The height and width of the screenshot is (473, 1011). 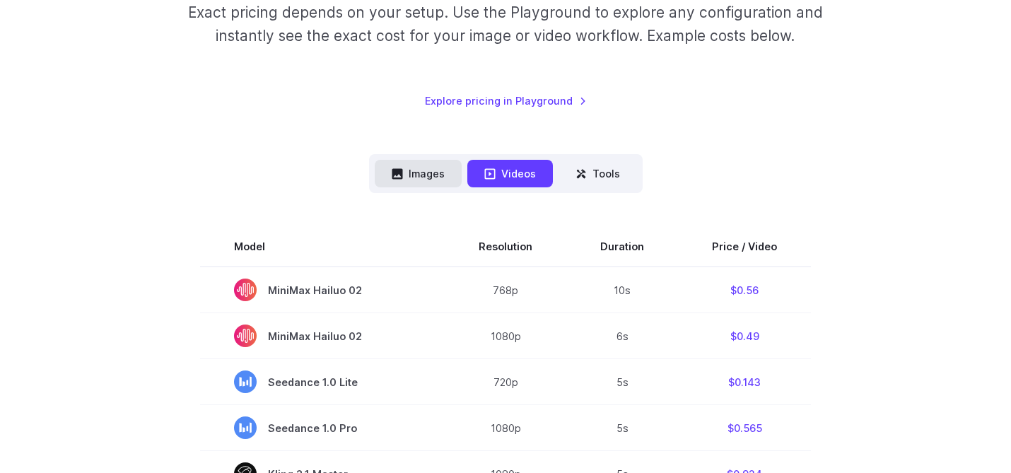 What do you see at coordinates (506, 290) in the screenshot?
I see `td: 768p` at bounding box center [506, 290].